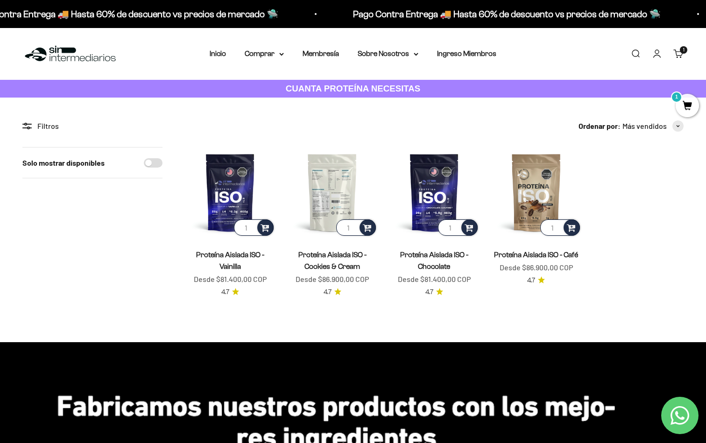 Image resolution: width=706 pixels, height=443 pixels. I want to click on a: Ingreso Miembros, so click(466, 53).